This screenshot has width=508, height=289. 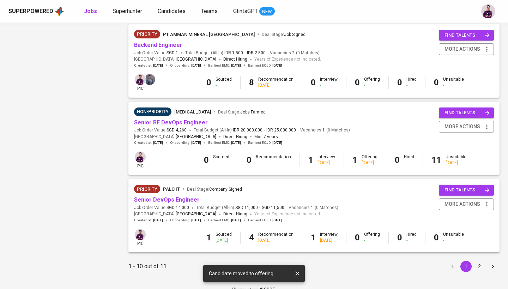 I want to click on button: Go to next page, so click(x=493, y=267).